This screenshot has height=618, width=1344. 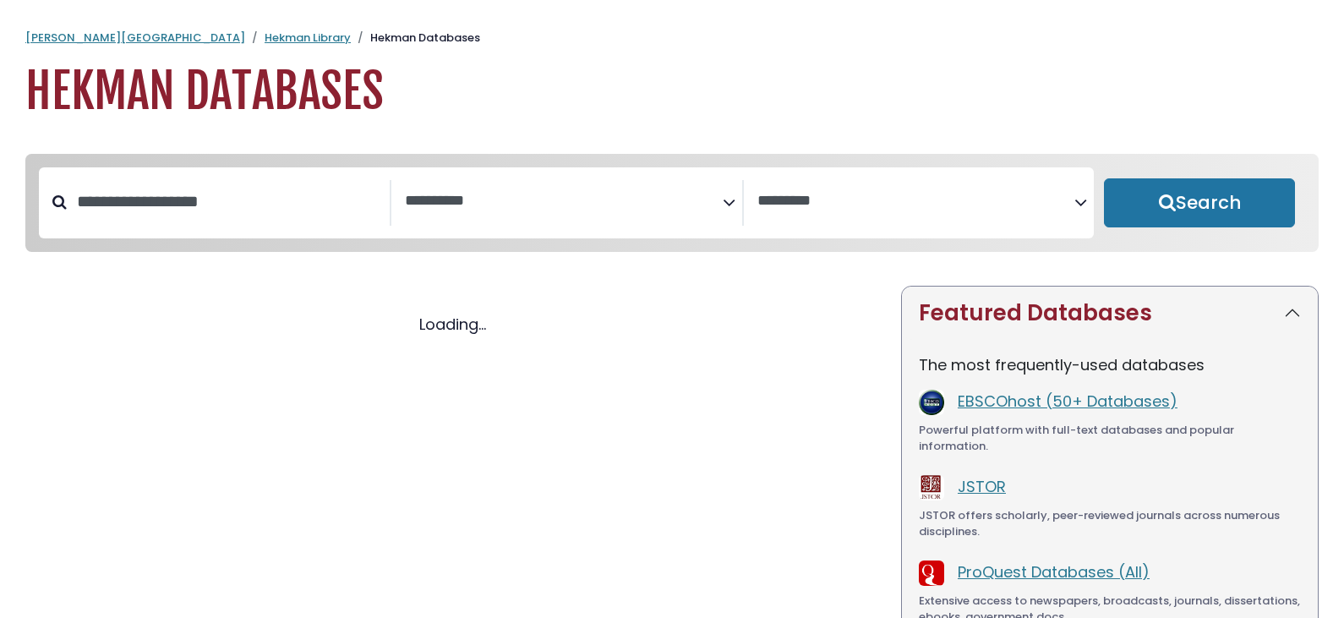 I want to click on div: Loading..., so click(x=453, y=324).